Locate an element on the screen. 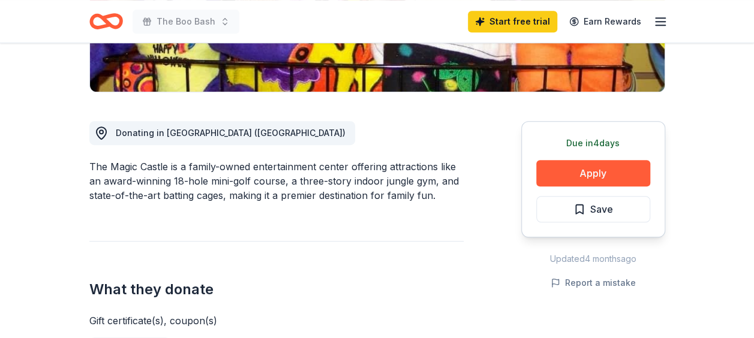 The image size is (754, 338). div: The Magic Castle is a family-owned entertainment center offering attractions like an award-winnin... is located at coordinates (276, 181).